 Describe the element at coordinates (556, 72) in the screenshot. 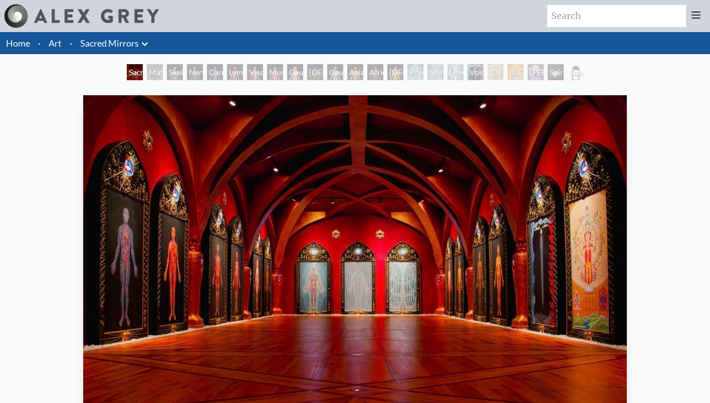

I see `div: Spiritual World` at that location.